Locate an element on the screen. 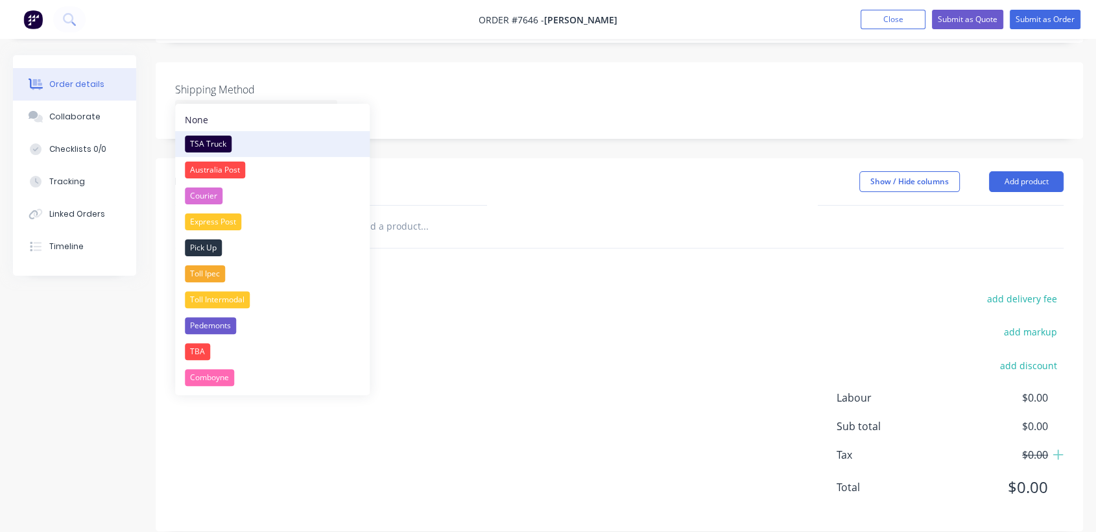 This screenshot has width=1096, height=532. button: Close is located at coordinates (893, 19).